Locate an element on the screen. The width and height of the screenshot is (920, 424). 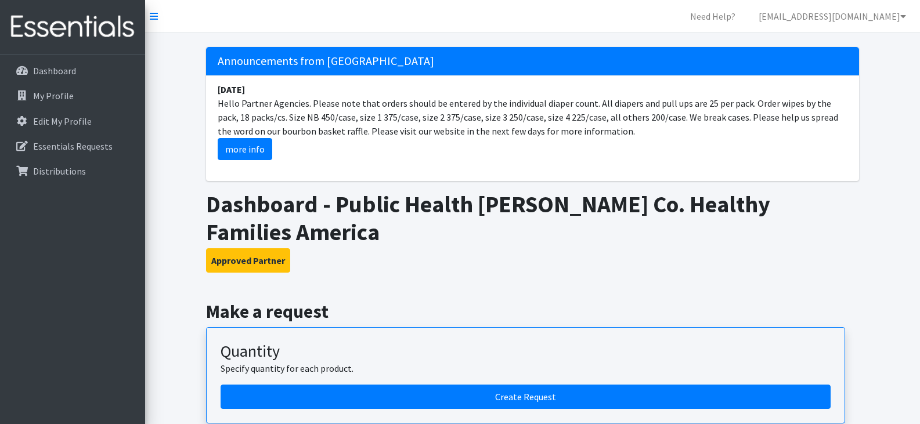
a: Edit My Profile is located at coordinates (73, 121).